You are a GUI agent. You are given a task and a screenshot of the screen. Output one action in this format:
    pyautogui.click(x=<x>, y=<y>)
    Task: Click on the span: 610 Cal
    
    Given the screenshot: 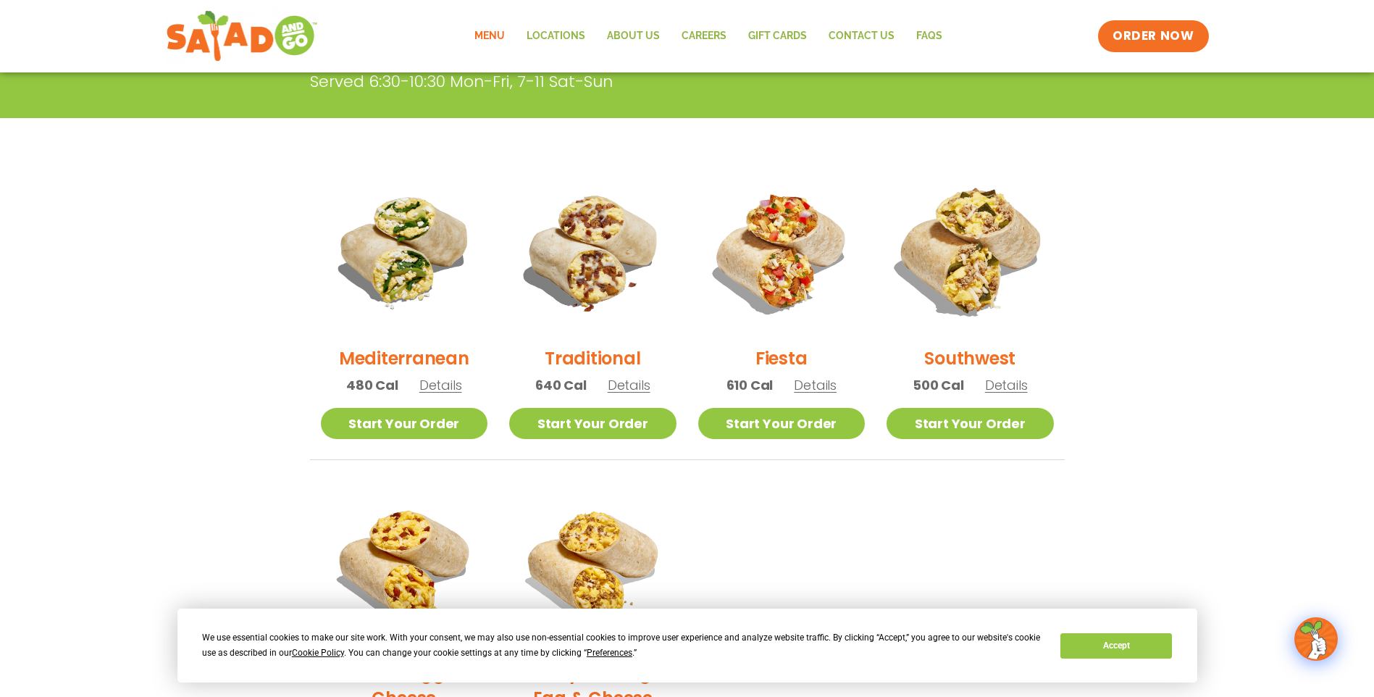 What is the action you would take?
    pyautogui.click(x=750, y=385)
    